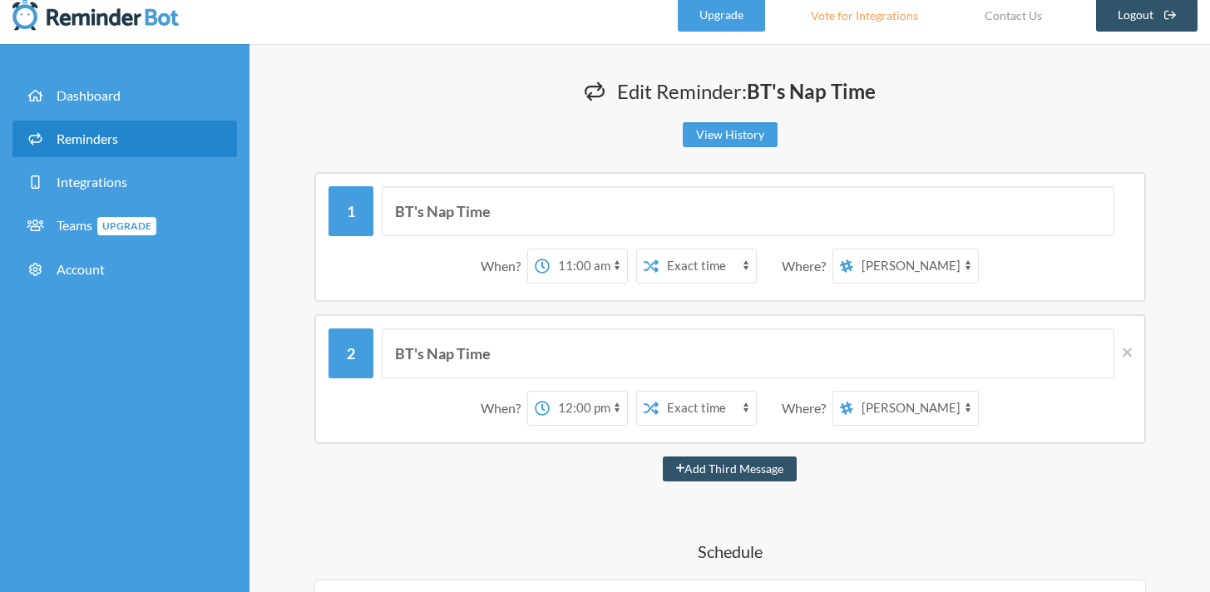 The height and width of the screenshot is (592, 1210). What do you see at coordinates (87, 138) in the screenshot?
I see `span: Reminders` at bounding box center [87, 138].